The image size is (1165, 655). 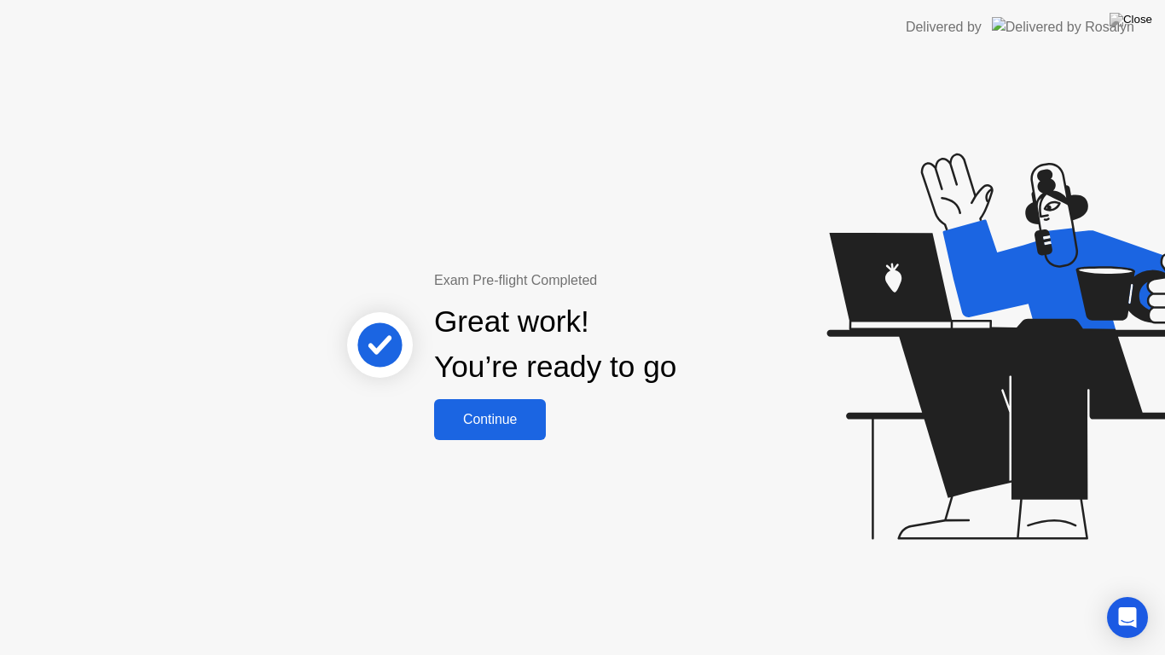 I want to click on div: Continue, so click(x=490, y=420).